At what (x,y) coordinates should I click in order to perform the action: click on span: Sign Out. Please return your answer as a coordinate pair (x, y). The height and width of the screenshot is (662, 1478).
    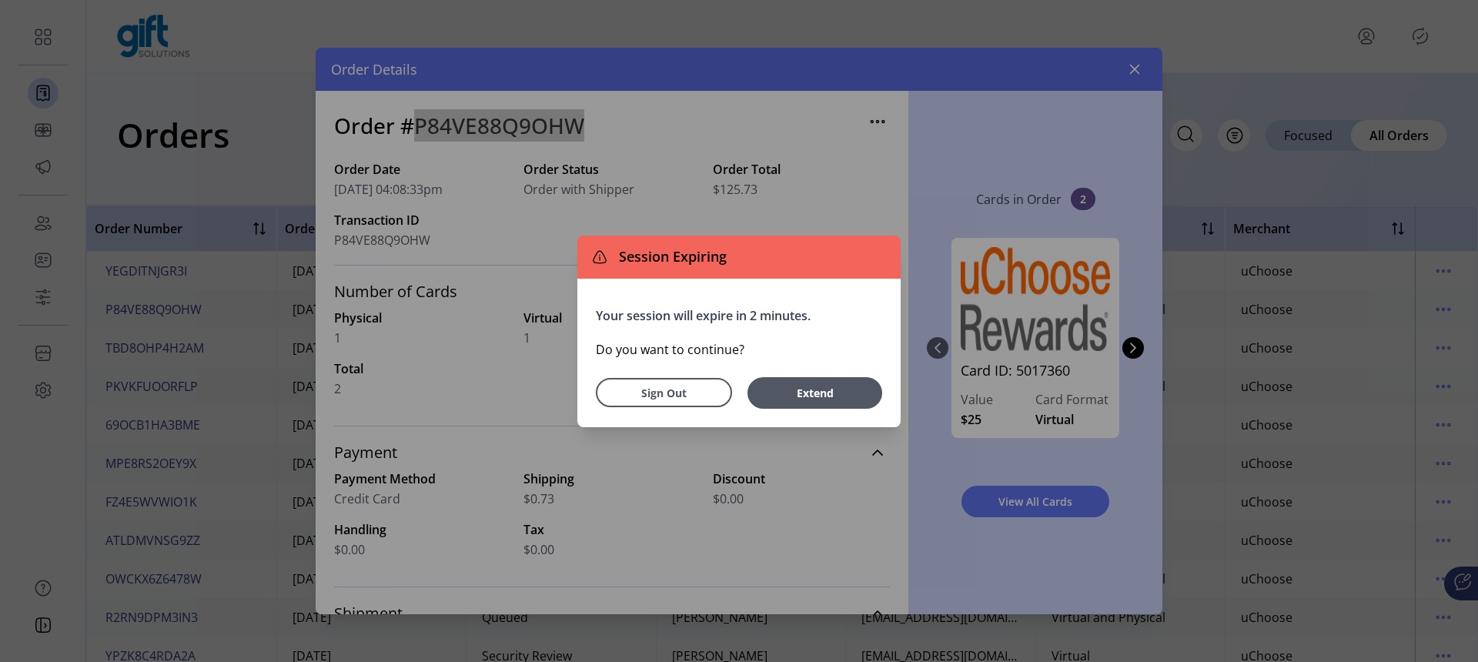
    Looking at the image, I should click on (663, 393).